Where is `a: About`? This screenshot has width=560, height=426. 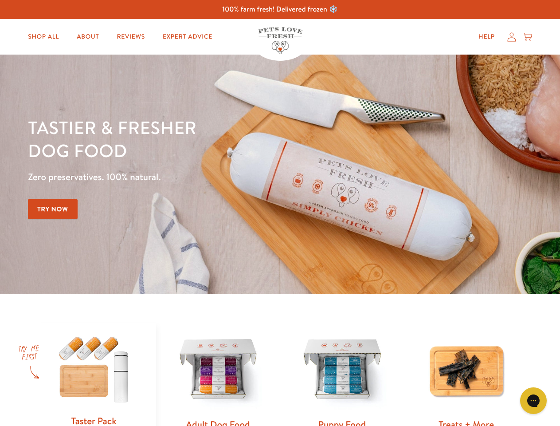 a: About is located at coordinates (88, 37).